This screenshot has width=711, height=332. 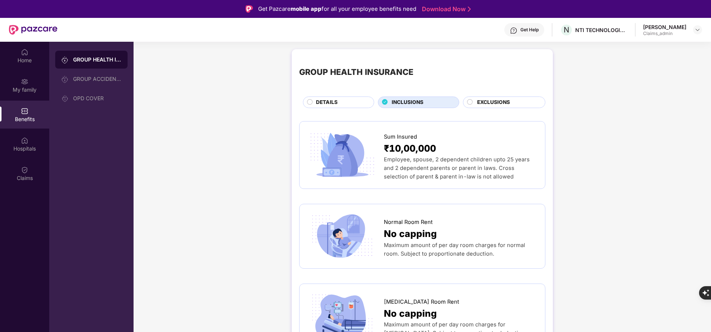 What do you see at coordinates (25, 141) in the screenshot?
I see `img: svg+xml;base64,PHN2ZyBpZD0iSG9zcGl0YWxzIiB4bWxucz0iaHR0cDovL3d3dy53My5vcmcvMjAwMC9zdmciIHdpZHRoPS...` at bounding box center [25, 141].